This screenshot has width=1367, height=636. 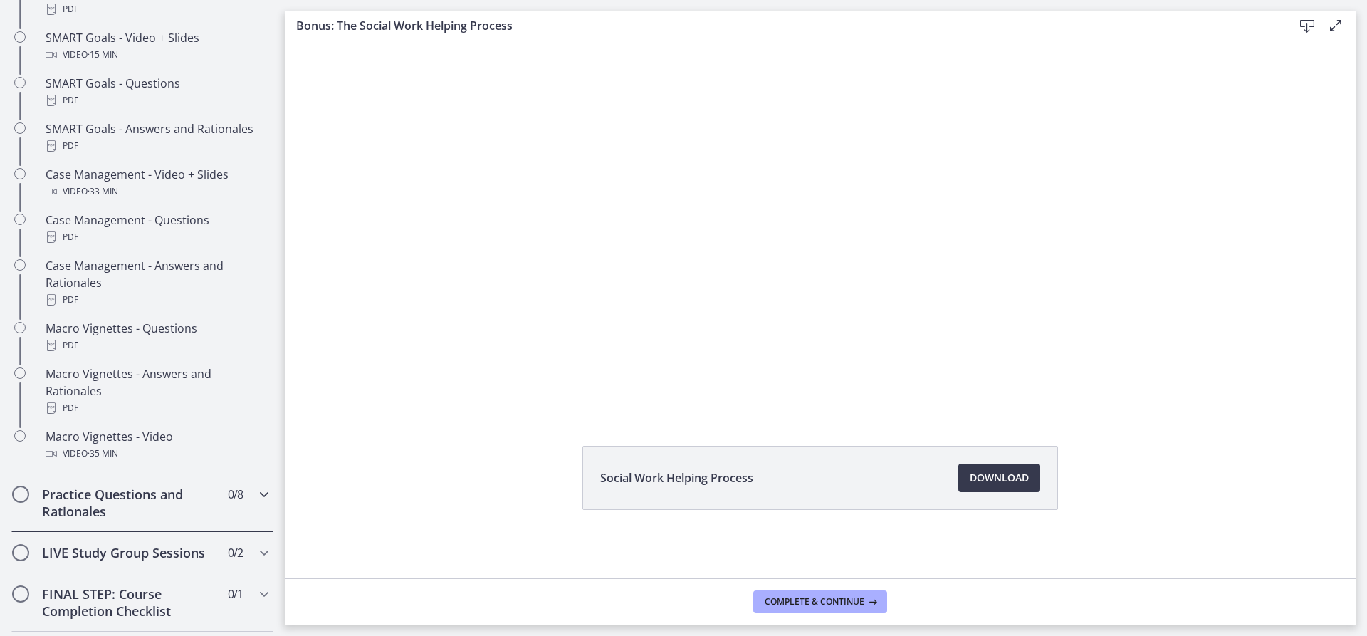 What do you see at coordinates (815, 602) in the screenshot?
I see `span: Complete & continue` at bounding box center [815, 602].